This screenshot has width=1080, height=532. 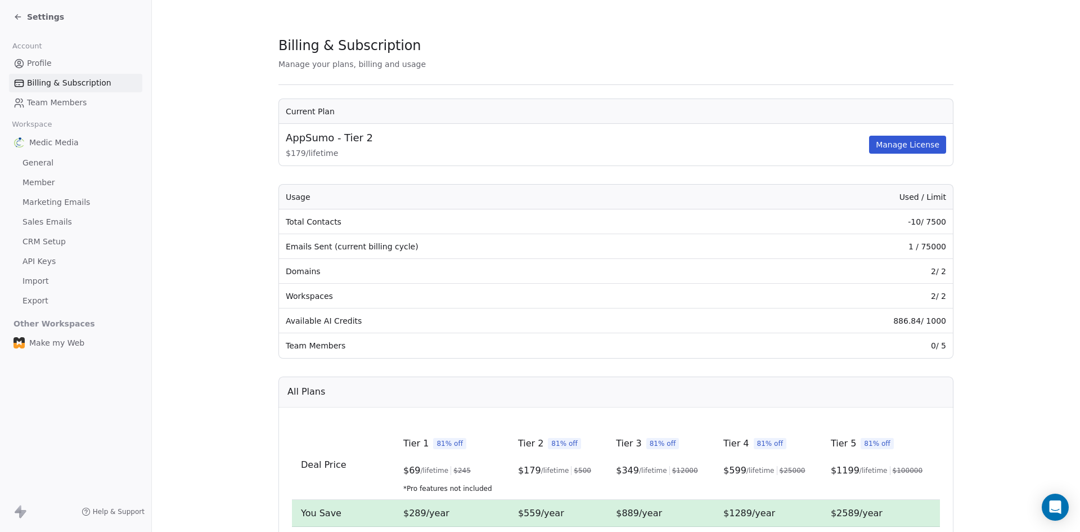 I want to click on th: Used / Limit, so click(x=848, y=197).